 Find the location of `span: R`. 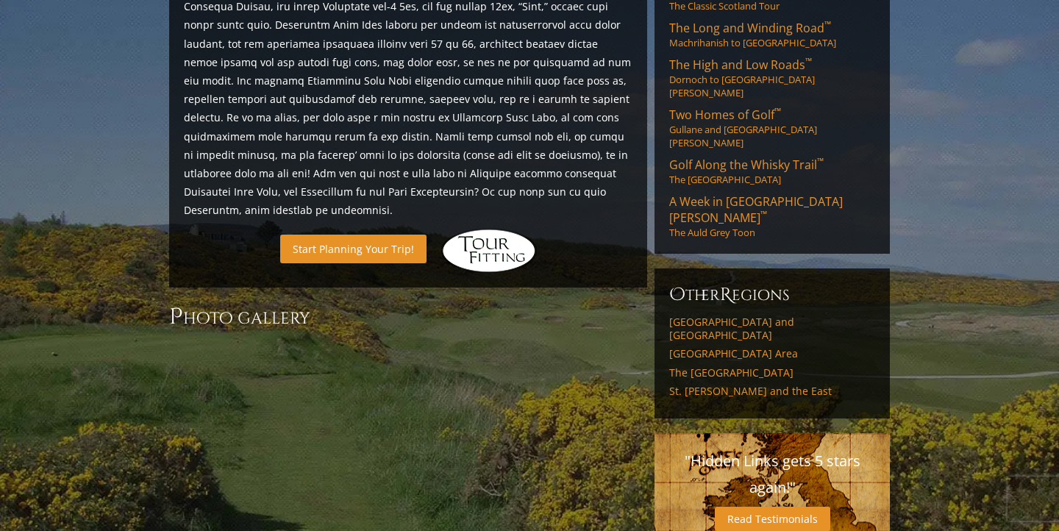

span: R is located at coordinates (726, 295).